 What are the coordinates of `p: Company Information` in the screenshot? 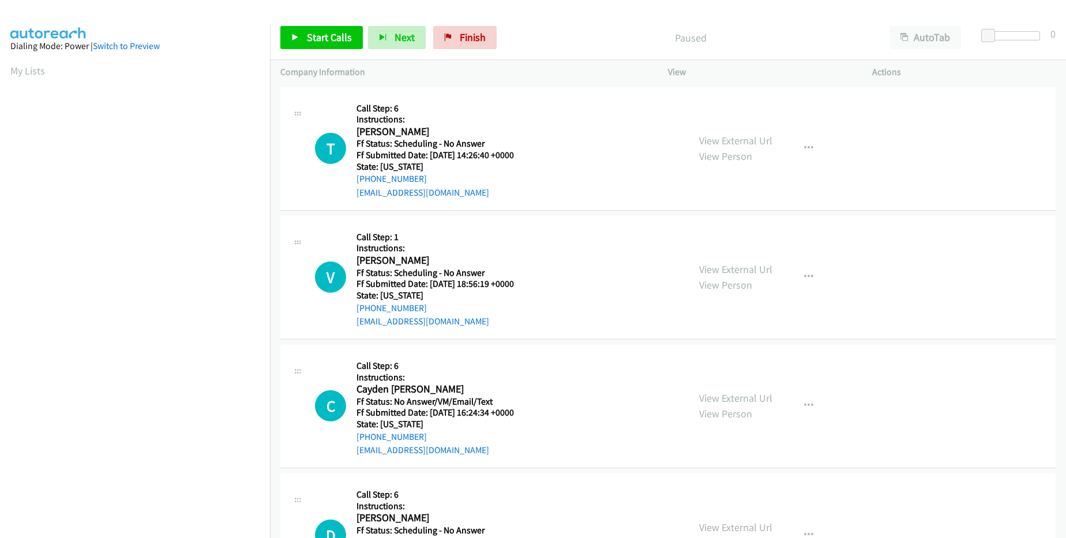 It's located at (464, 72).